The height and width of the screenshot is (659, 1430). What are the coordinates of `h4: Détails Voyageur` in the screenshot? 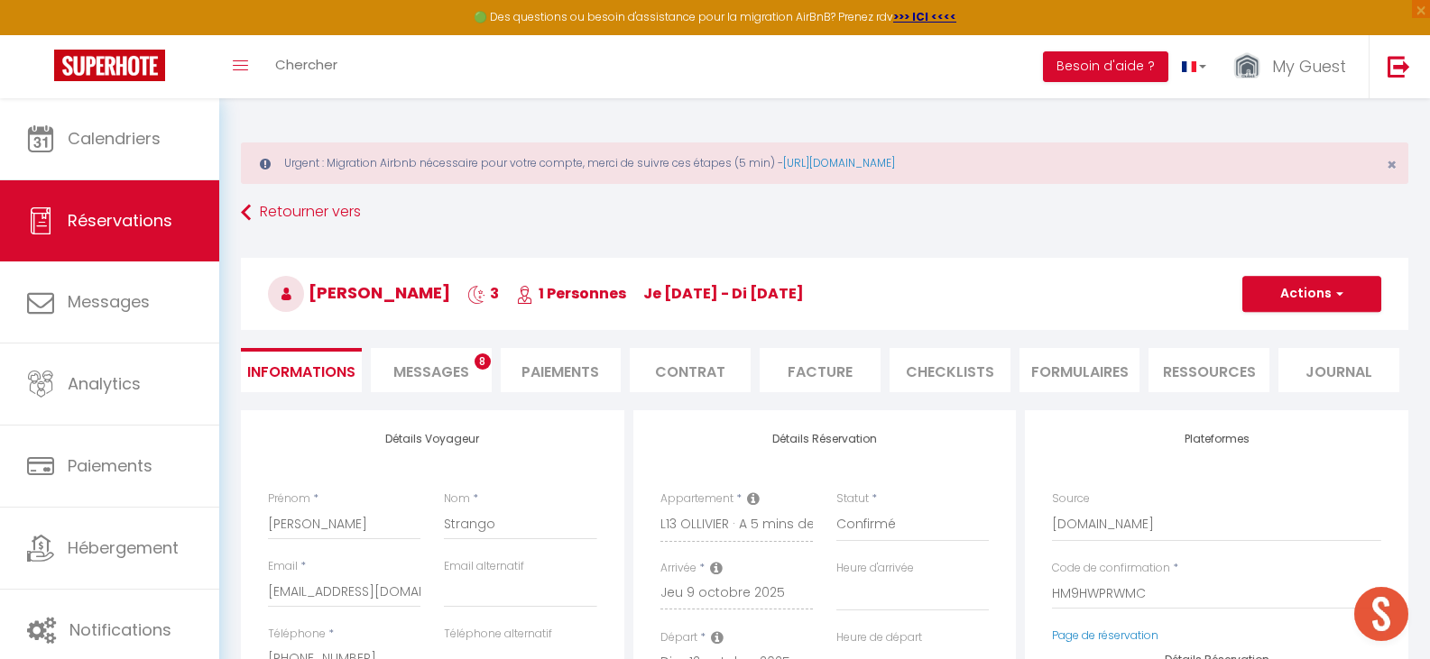 It's located at (432, 439).